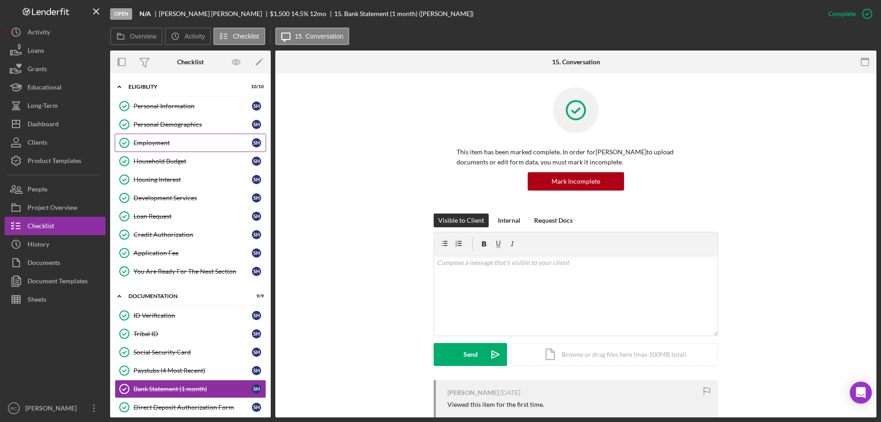  Describe the element at coordinates (55, 124) in the screenshot. I see `button: Dashboard` at that location.